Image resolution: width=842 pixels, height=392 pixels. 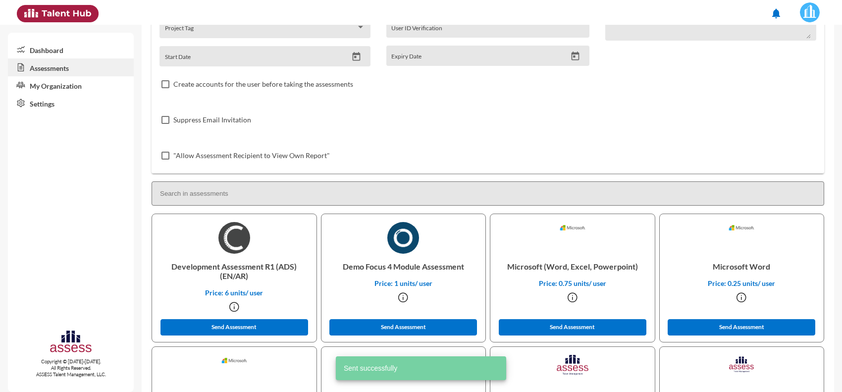 I want to click on p: Price: 0.75 units/ user, so click(x=573, y=283).